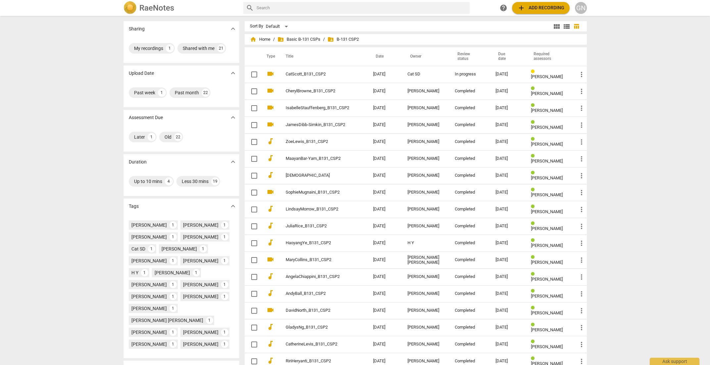  What do you see at coordinates (278, 26) in the screenshot?
I see `div: Default` at bounding box center [278, 26].